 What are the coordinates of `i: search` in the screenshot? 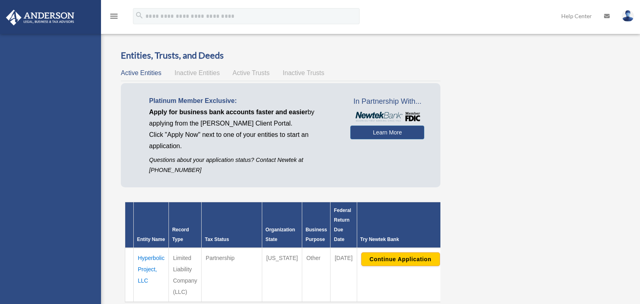 It's located at (139, 15).